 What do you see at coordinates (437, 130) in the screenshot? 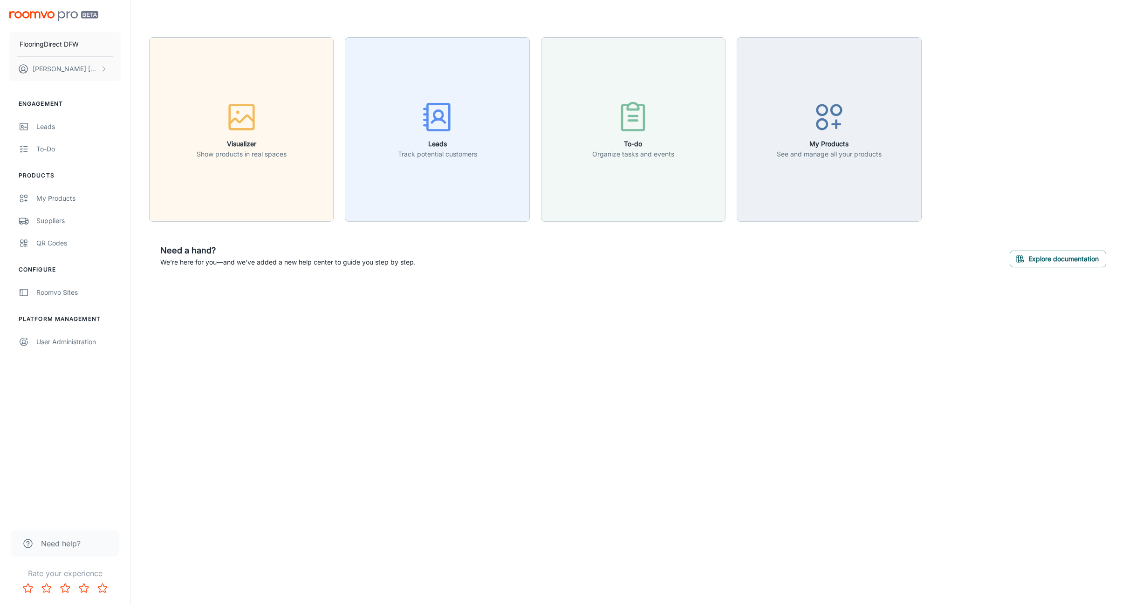
I see `button: LeadsTrack potential customers` at bounding box center [437, 130].